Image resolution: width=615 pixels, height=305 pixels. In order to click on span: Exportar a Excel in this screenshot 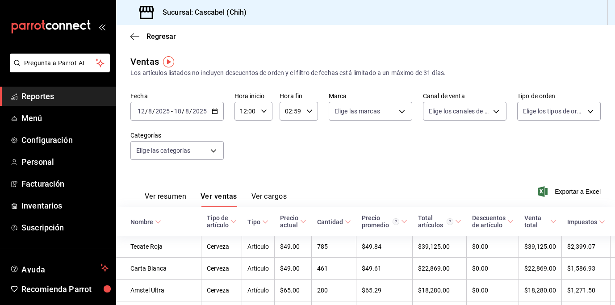, I will do `click(569, 191)`.